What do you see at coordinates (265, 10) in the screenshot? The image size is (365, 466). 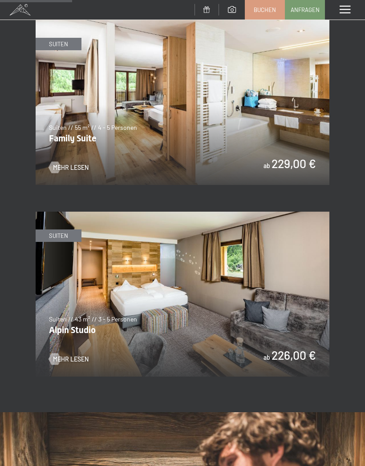 I see `span: Buchen` at bounding box center [265, 10].